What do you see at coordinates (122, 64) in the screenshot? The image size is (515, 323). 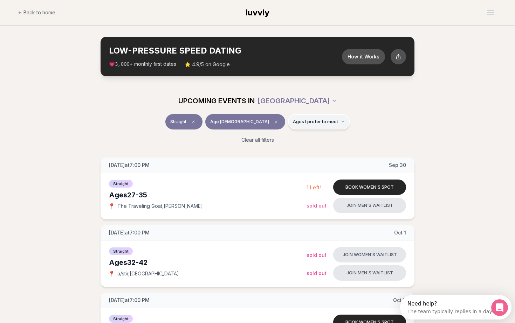 I see `span: 3,000` at bounding box center [122, 64].